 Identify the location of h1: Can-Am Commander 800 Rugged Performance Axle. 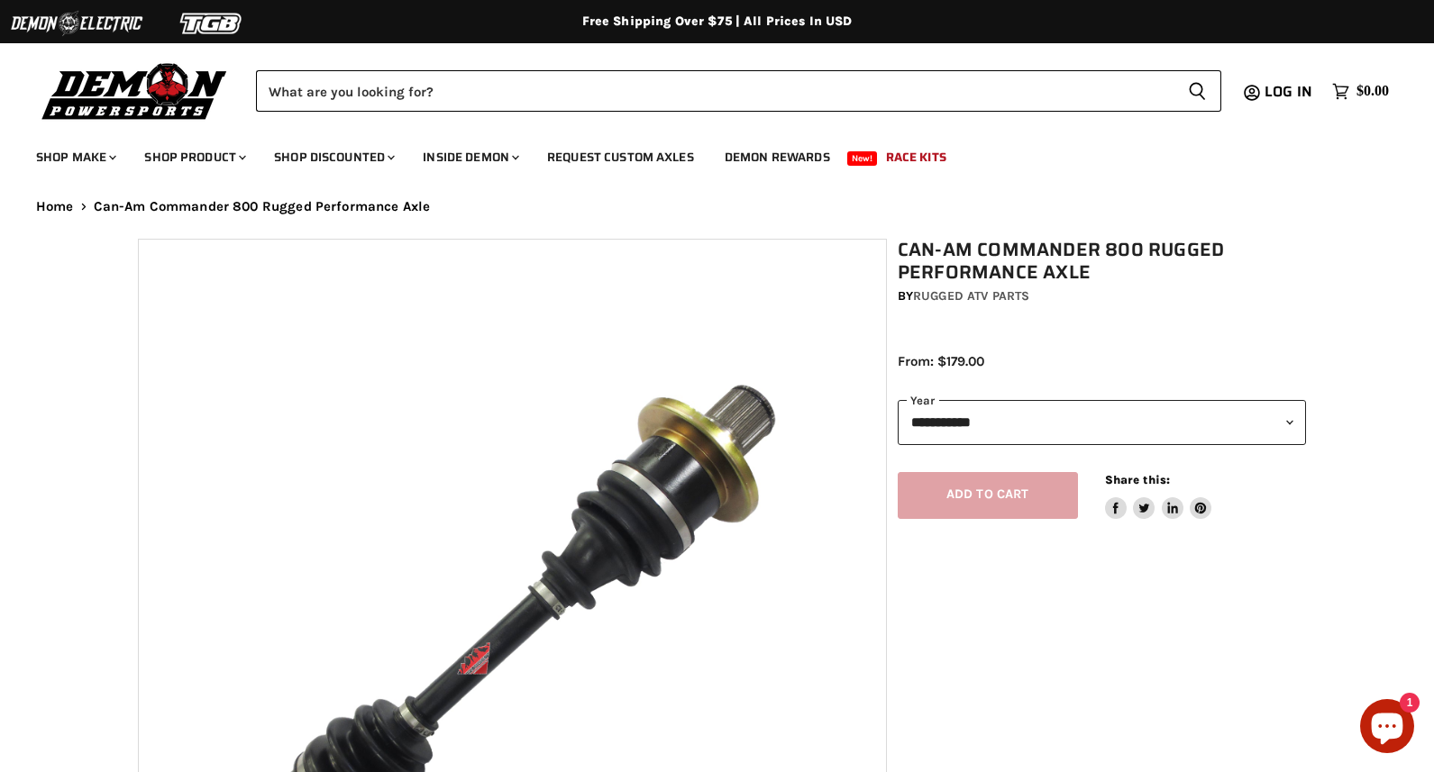
(1101, 261).